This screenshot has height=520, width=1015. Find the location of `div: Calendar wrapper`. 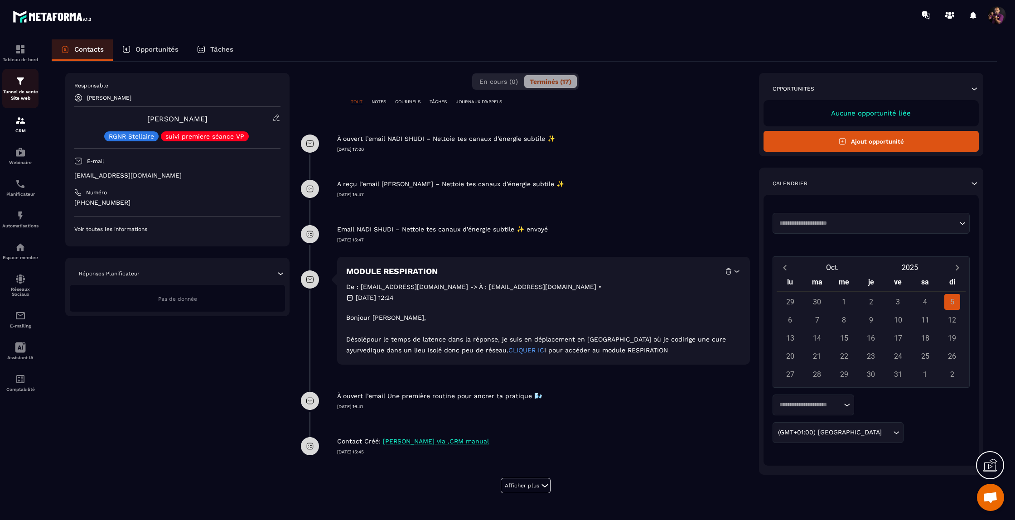

div: Calendar wrapper is located at coordinates (871, 329).